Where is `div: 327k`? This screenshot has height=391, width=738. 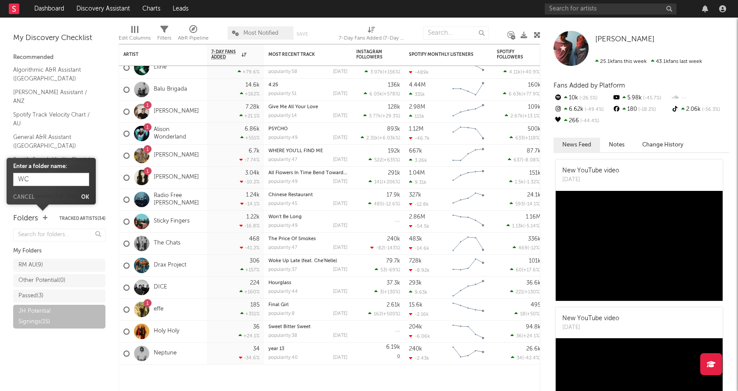 div: 327k is located at coordinates (415, 195).